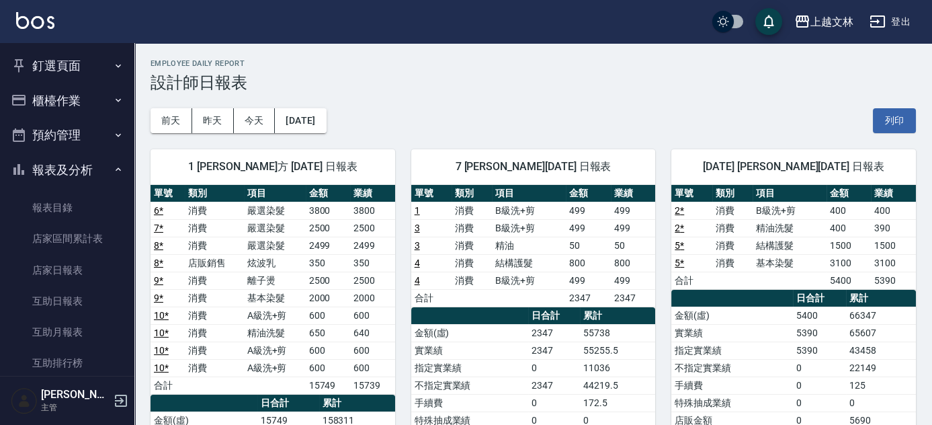  I want to click on td: 金額(虛), so click(732, 315).